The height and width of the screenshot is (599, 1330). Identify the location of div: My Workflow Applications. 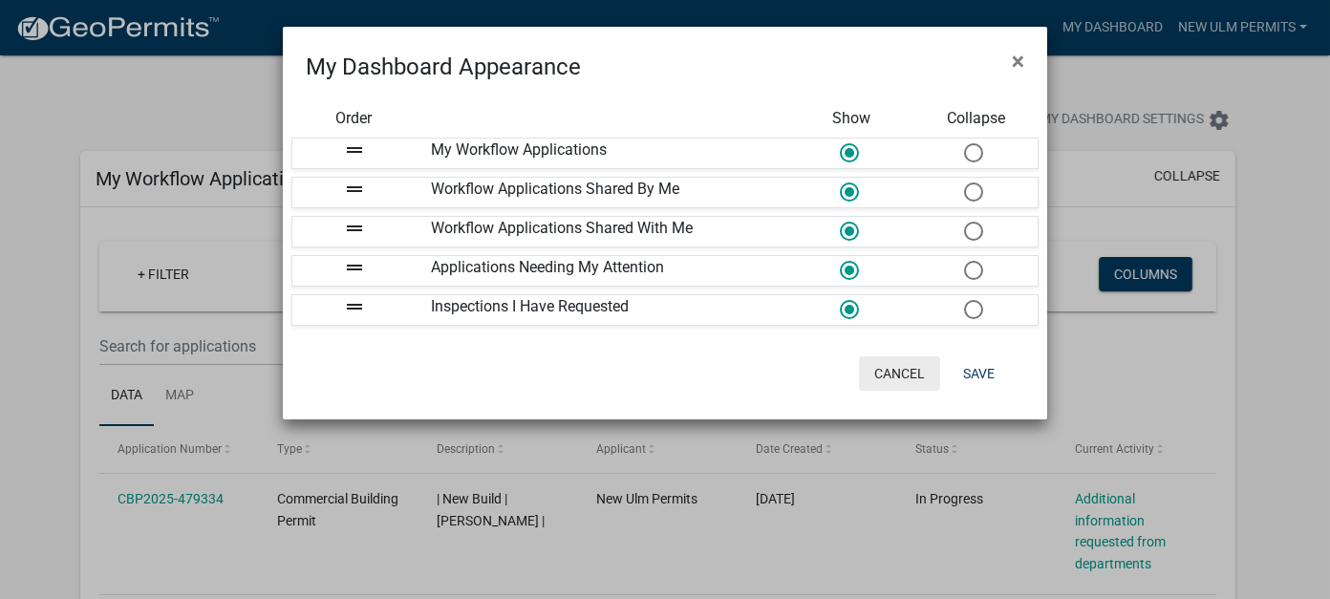
(603, 153).